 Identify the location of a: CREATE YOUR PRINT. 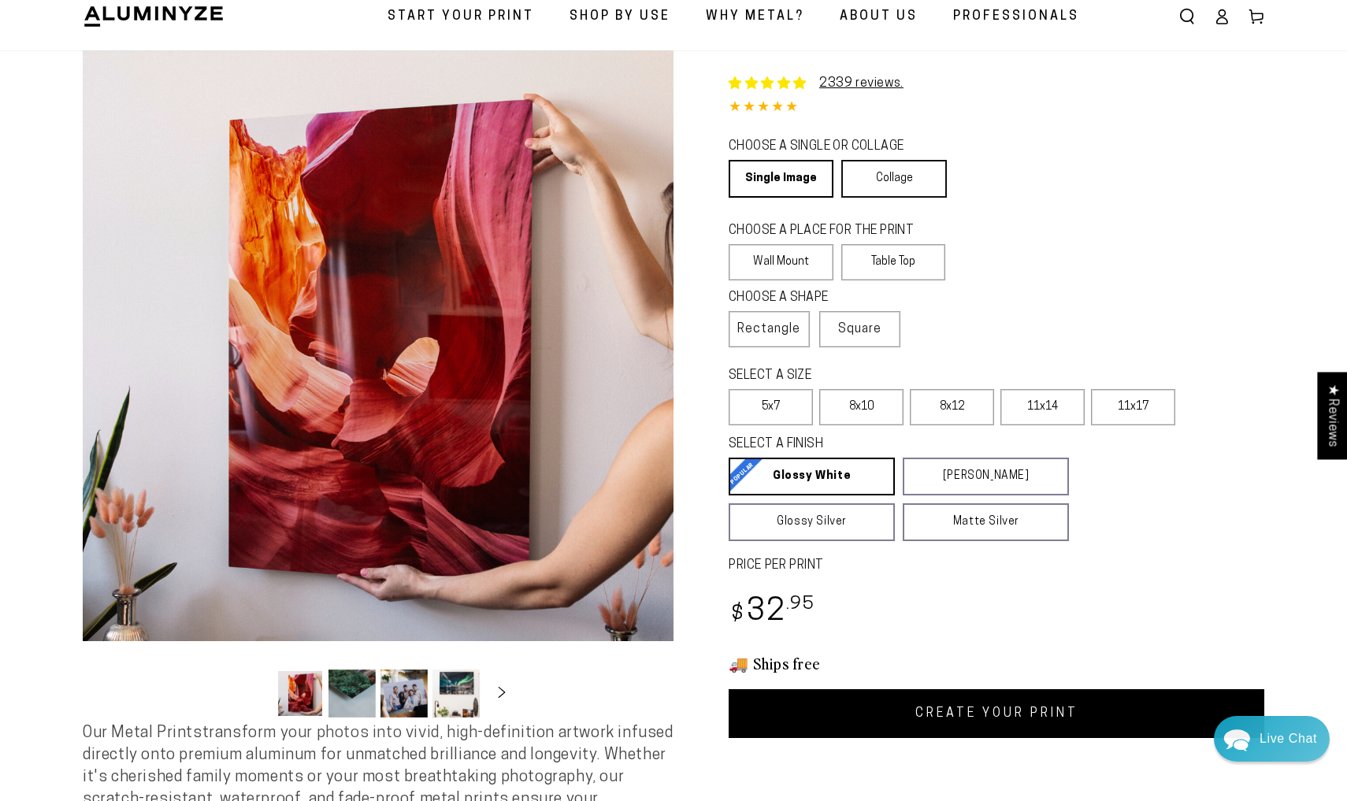
(997, 714).